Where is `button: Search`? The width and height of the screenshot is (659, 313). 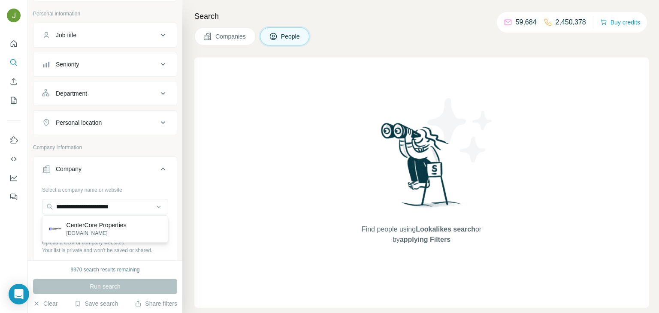
button: Search is located at coordinates (14, 63).